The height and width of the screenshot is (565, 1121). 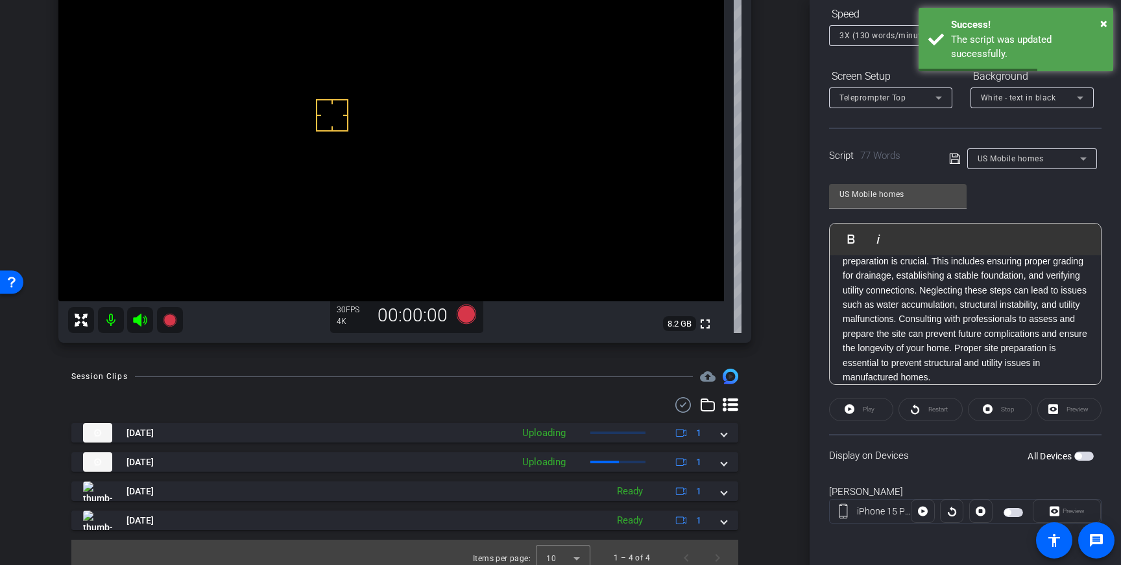 What do you see at coordinates (965, 313) in the screenshot?
I see `p: Before placing a manufactured home on a site, thorough preparation is crucial. This includes ensu...` at bounding box center [965, 313].